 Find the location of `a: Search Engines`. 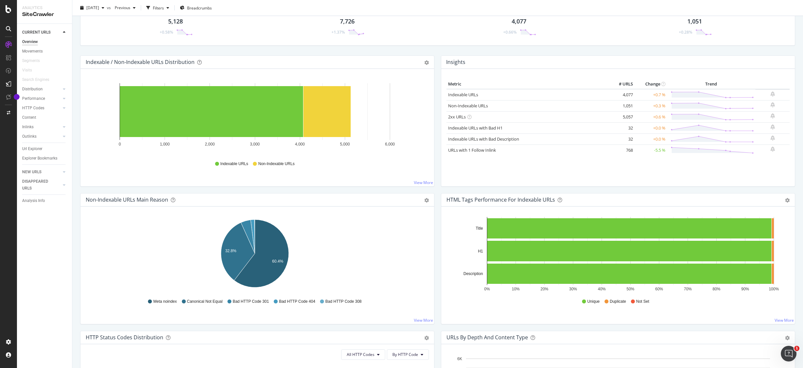

a: Search Engines is located at coordinates (39, 80).